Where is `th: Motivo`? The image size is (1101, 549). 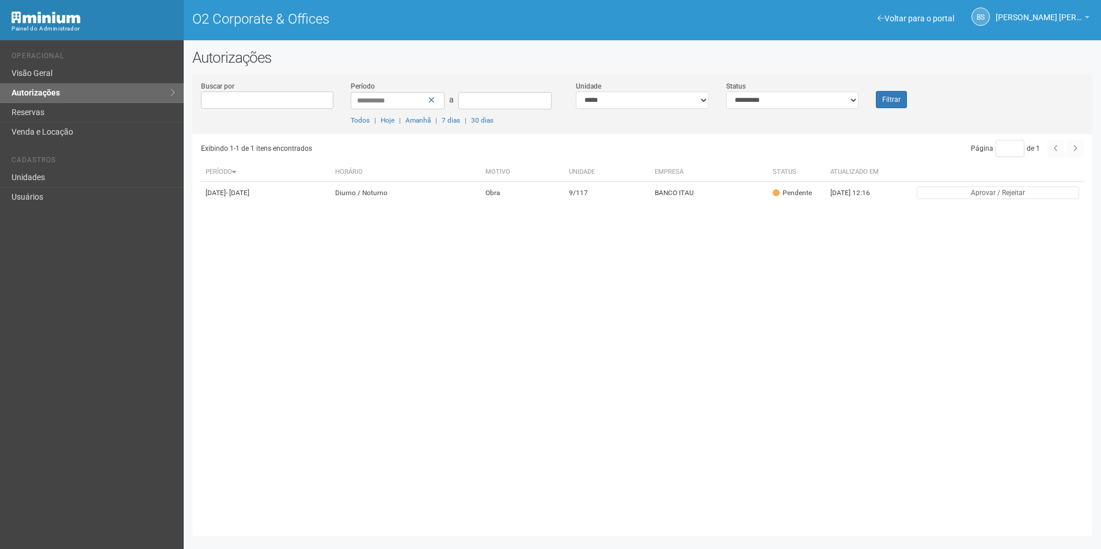
th: Motivo is located at coordinates (522, 172).